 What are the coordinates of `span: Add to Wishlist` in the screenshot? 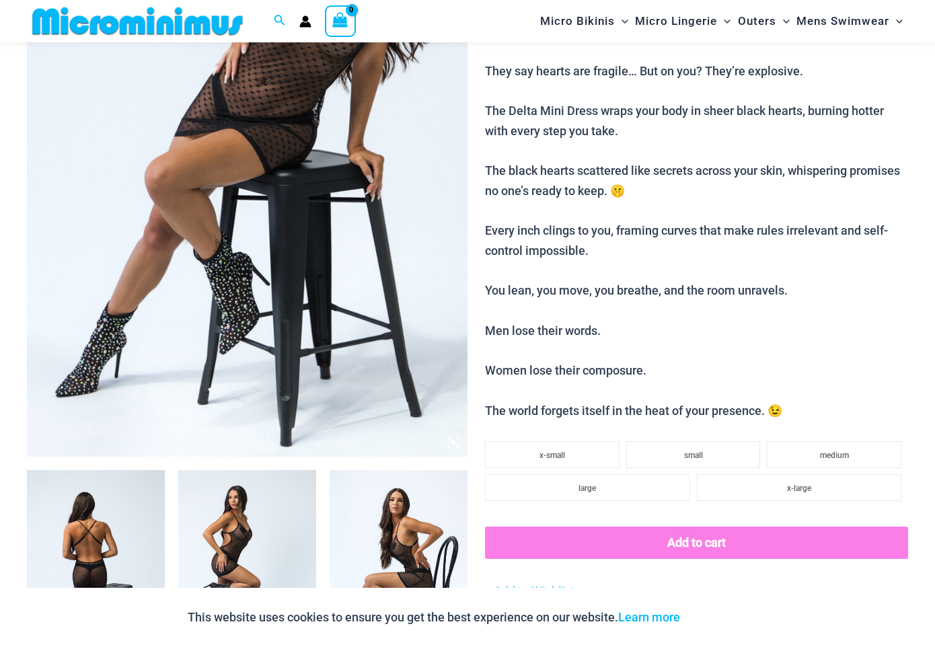 It's located at (534, 590).